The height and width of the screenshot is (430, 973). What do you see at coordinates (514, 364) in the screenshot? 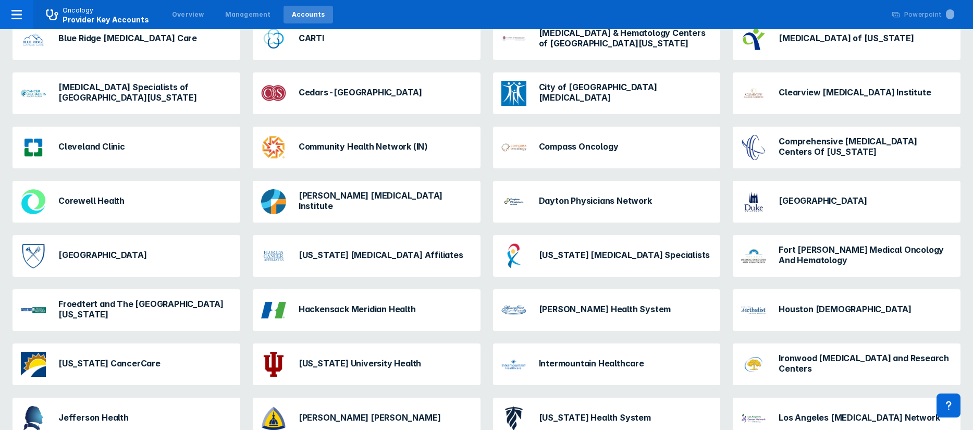
I see `img: intermountain-healthcare-provider.png` at bounding box center [514, 364].